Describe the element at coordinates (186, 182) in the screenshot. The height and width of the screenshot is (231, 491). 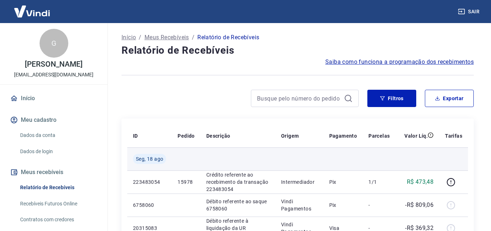
I see `p: 15978` at that location.